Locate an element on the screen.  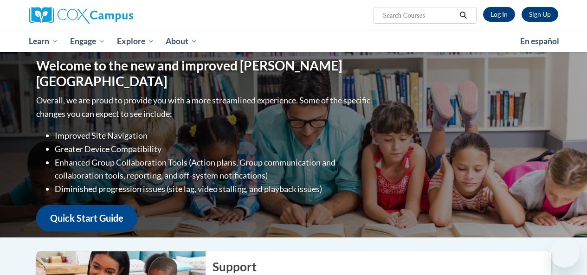
a: Register is located at coordinates (540, 14).